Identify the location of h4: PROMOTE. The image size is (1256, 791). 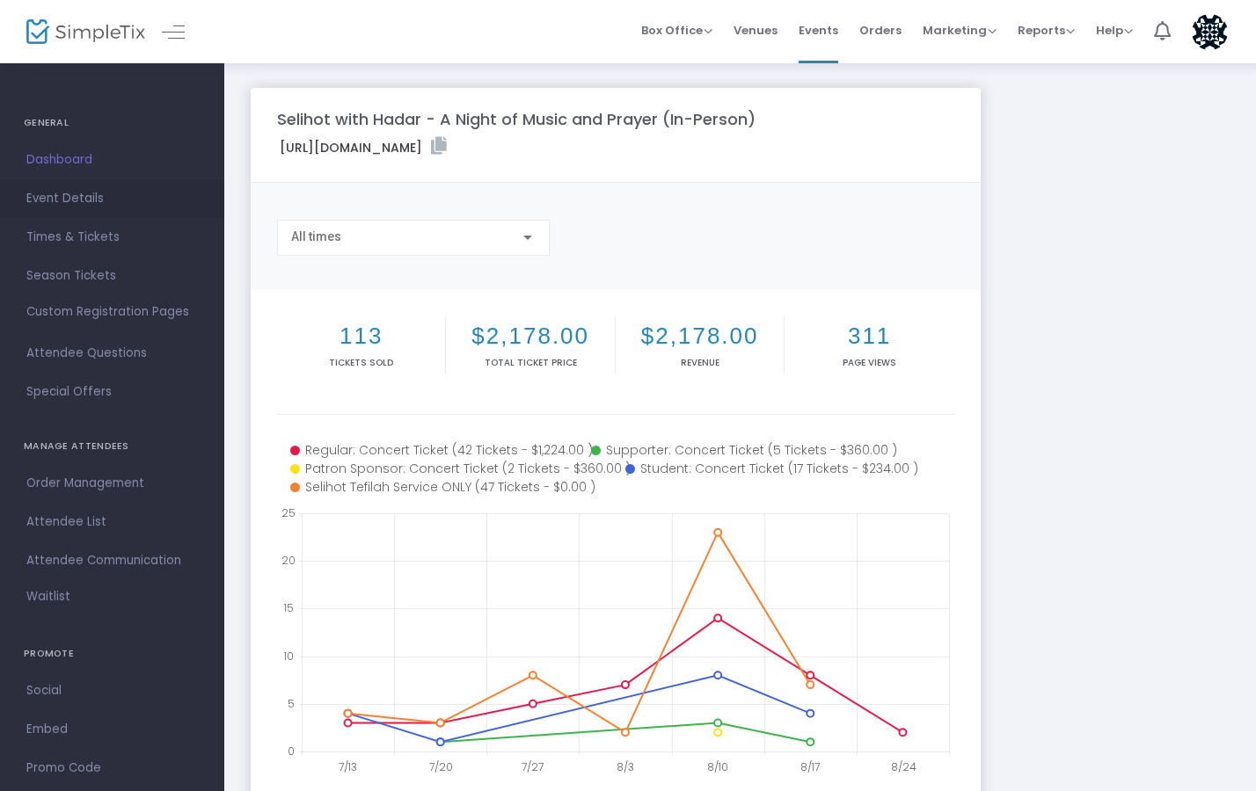
(112, 654).